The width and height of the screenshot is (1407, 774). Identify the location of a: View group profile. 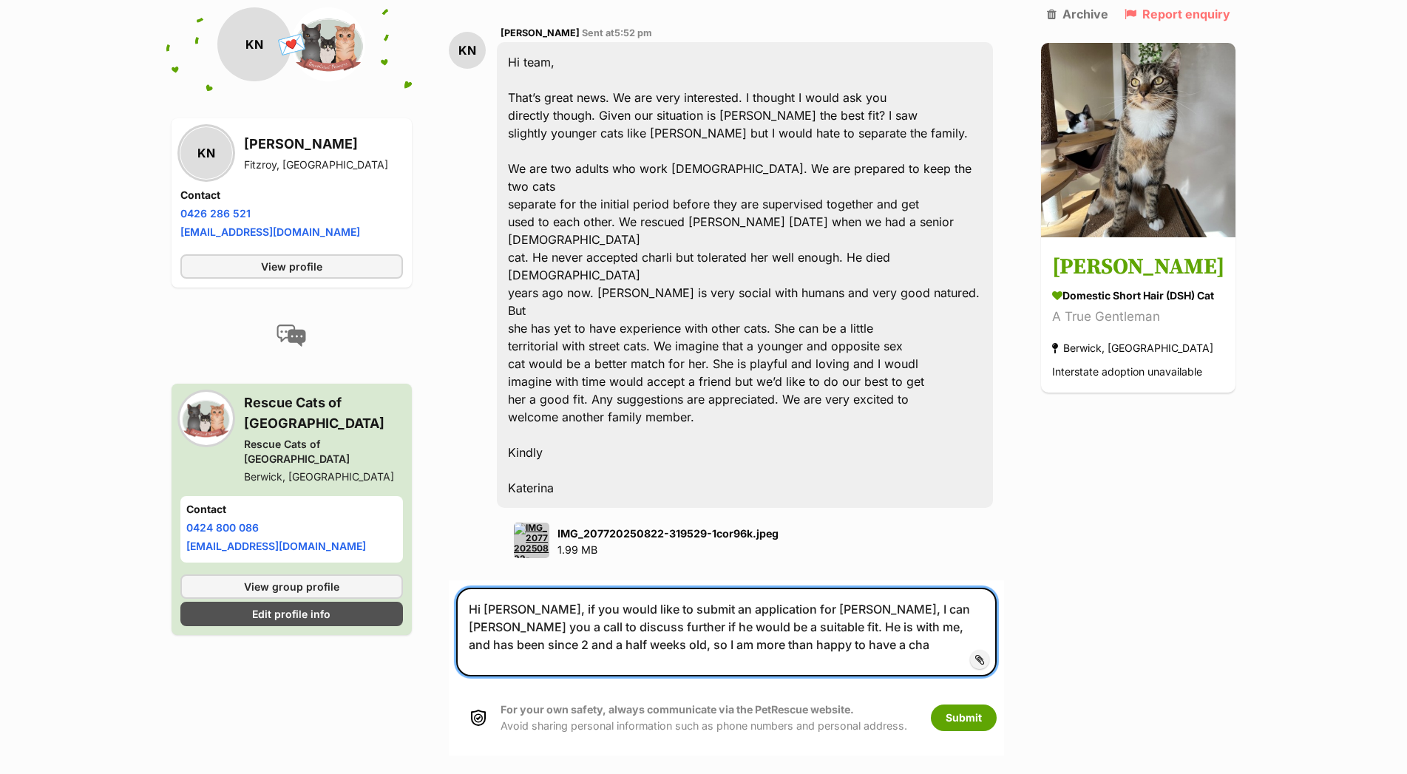
(292, 586).